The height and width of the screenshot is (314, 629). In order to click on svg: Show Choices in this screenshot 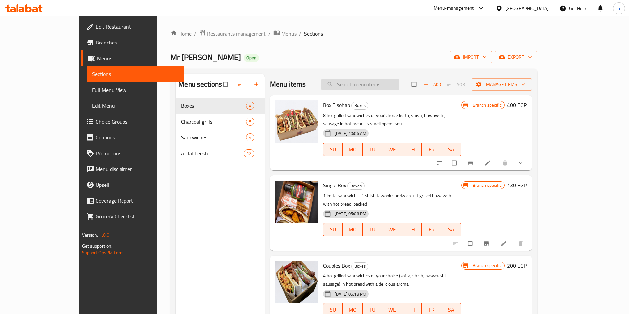, I will do `click(520, 163)`.